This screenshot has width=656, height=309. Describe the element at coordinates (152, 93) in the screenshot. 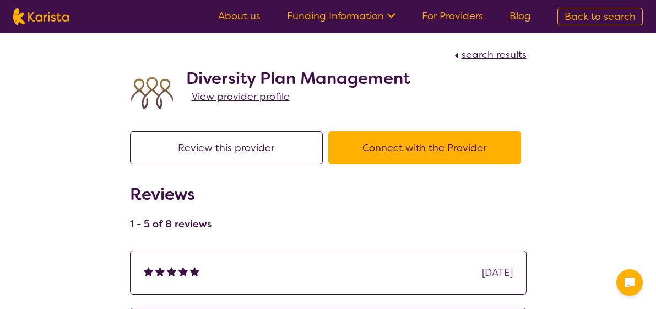

I see `img: duqvjtfkvnzb31ymex15.png` at that location.